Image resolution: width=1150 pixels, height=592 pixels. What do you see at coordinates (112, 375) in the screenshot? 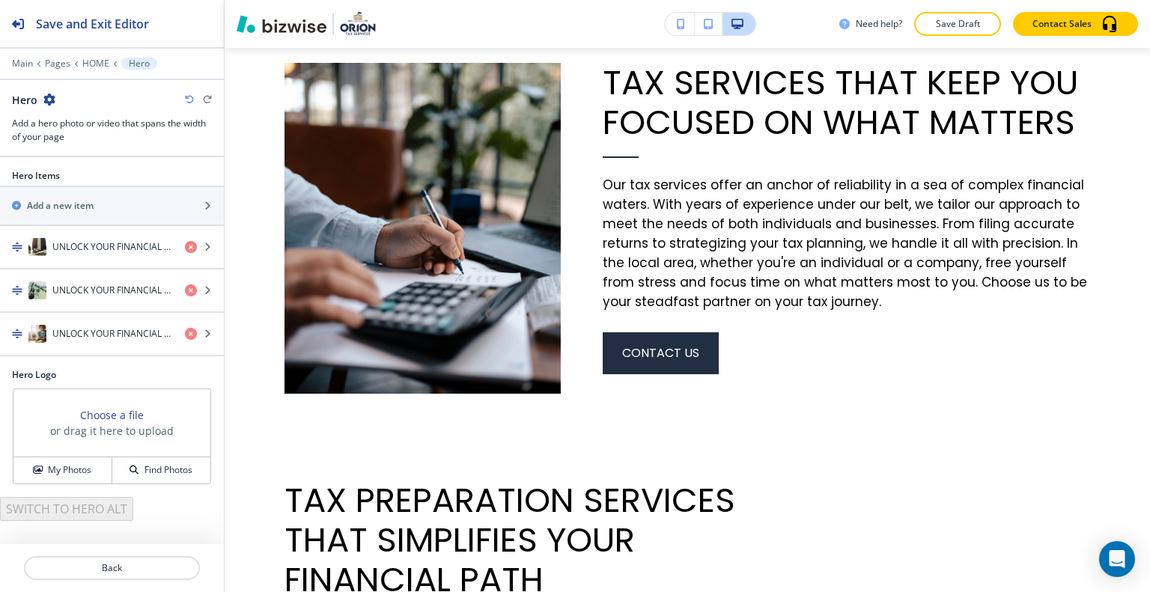
I see `h2: Hero Logo` at bounding box center [112, 375].